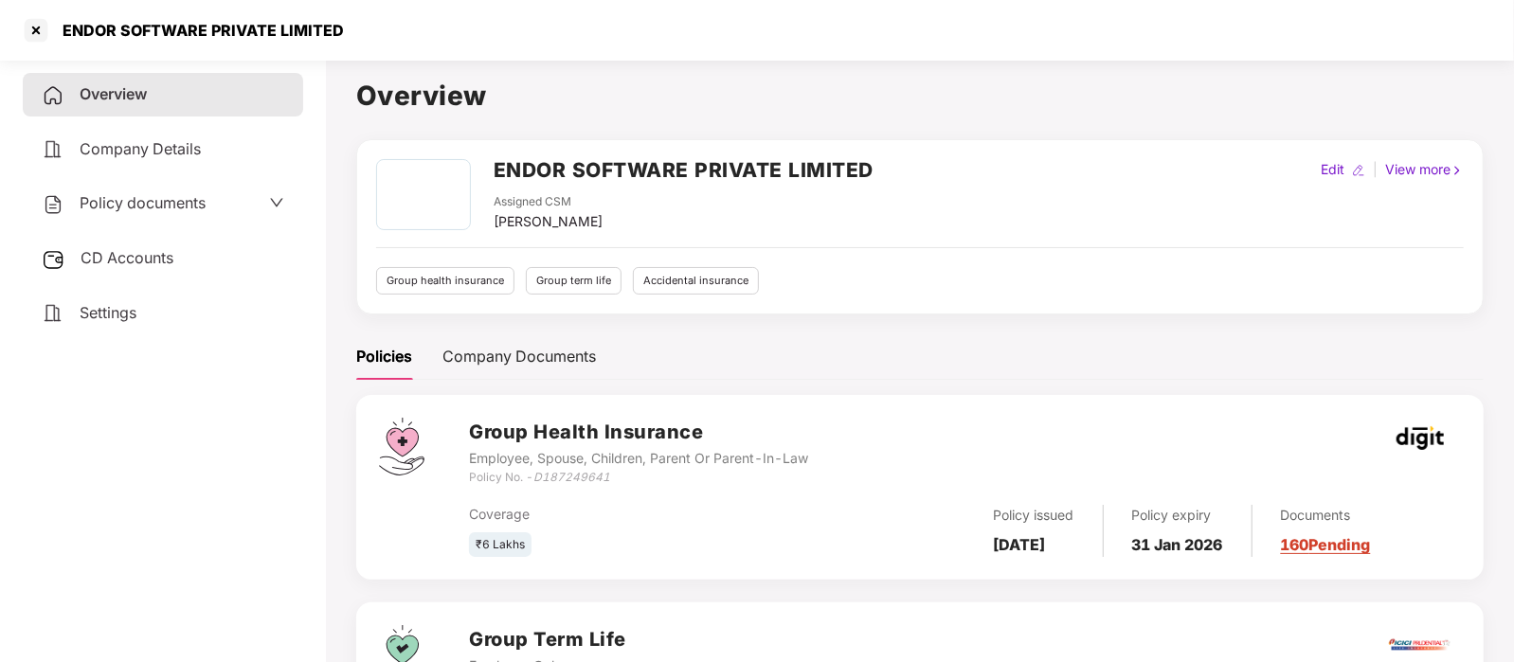 This screenshot has width=1514, height=662. Describe the element at coordinates (519, 356) in the screenshot. I see `div: Company Documents` at that location.